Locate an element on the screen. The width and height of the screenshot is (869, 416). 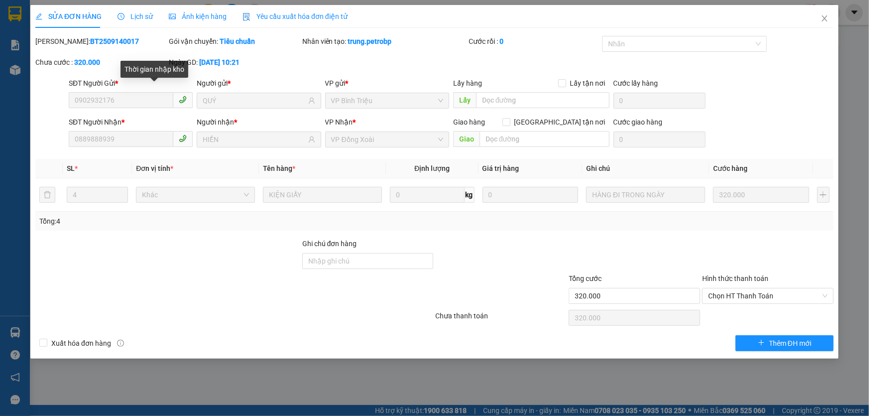
input: Tên người gửi is located at coordinates (254, 101).